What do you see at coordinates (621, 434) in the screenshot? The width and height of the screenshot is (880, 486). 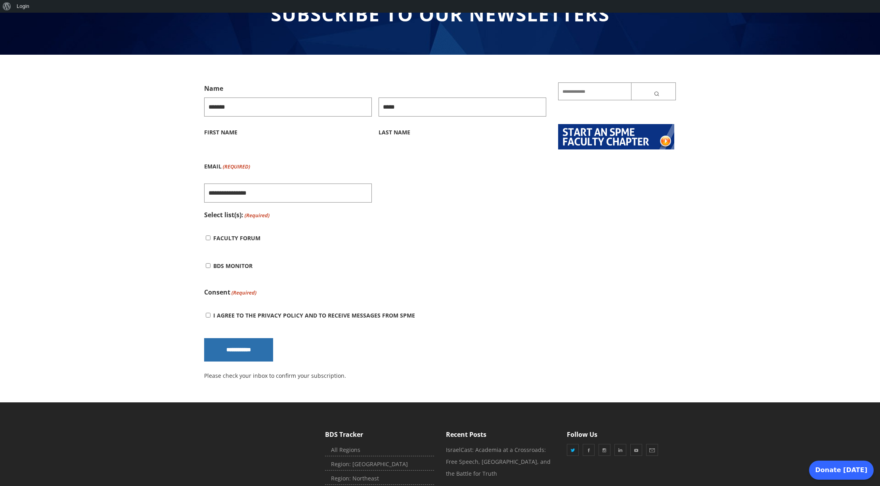 I see `h5: Follow Us` at bounding box center [621, 434].